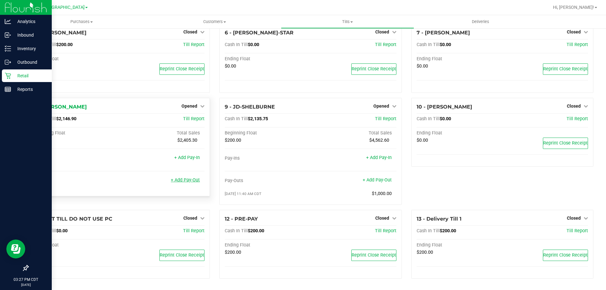 The width and height of the screenshot is (606, 290). Describe the element at coordinates (480, 22) in the screenshot. I see `a: Deliveries` at that location.